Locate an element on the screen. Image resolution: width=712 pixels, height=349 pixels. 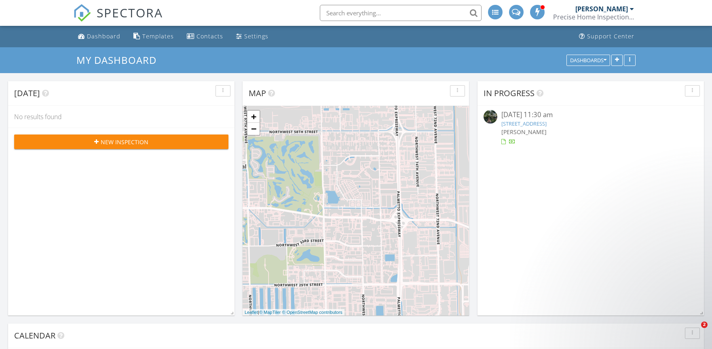
a: Templates is located at coordinates (154, 36).